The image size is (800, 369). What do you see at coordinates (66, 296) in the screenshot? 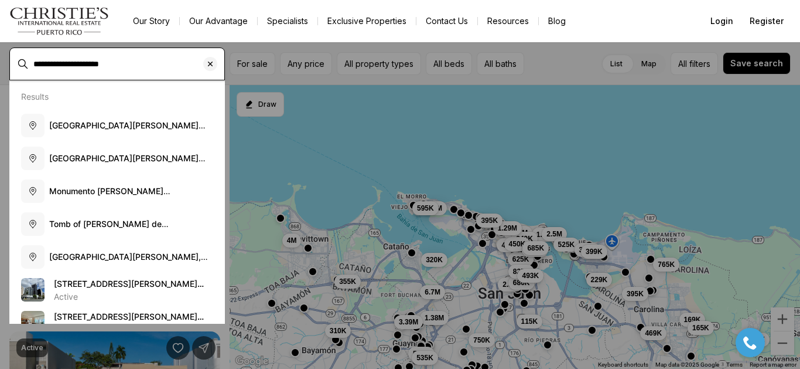
I see `p: Active` at bounding box center [66, 296].